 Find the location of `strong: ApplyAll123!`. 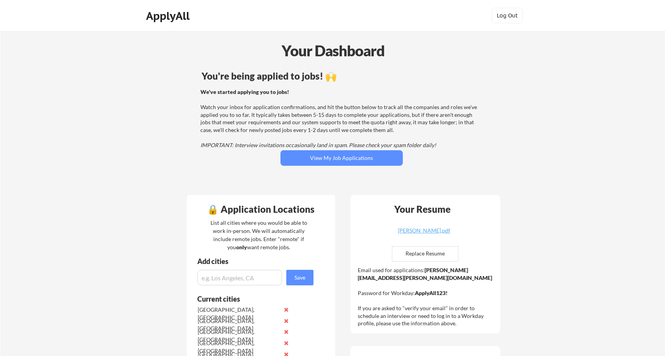

strong: ApplyAll123! is located at coordinates (431, 293).